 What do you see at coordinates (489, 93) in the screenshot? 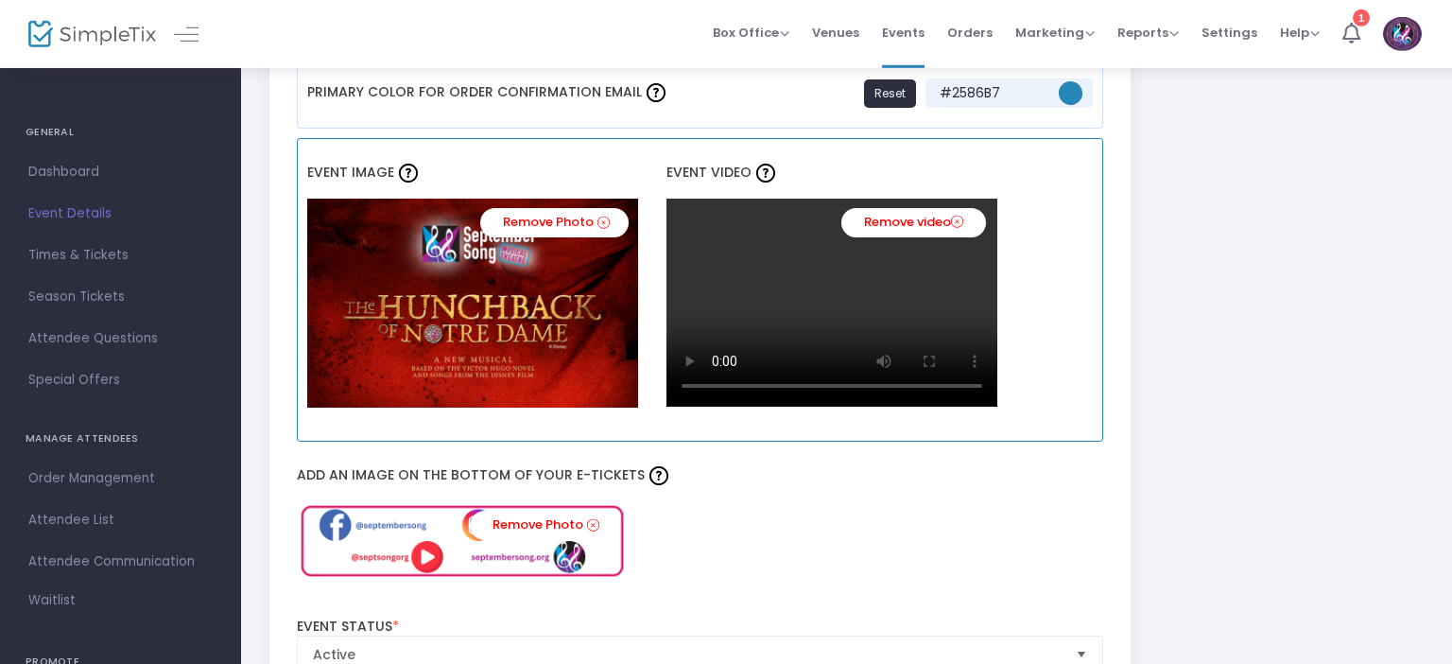
I see `label: Primary Color For Order Confirmation Email` at bounding box center [489, 93].